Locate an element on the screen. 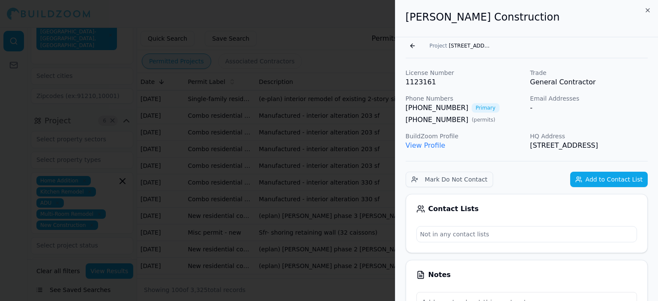 This screenshot has height=301, width=658. p: Not in any contact lists is located at coordinates (527, 234).